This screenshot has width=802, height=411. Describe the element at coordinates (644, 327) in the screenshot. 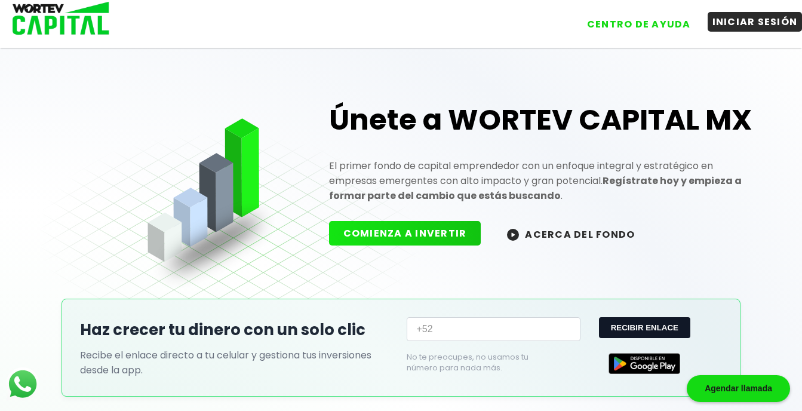

I see `button: RECIBIR ENLACE` at that location.